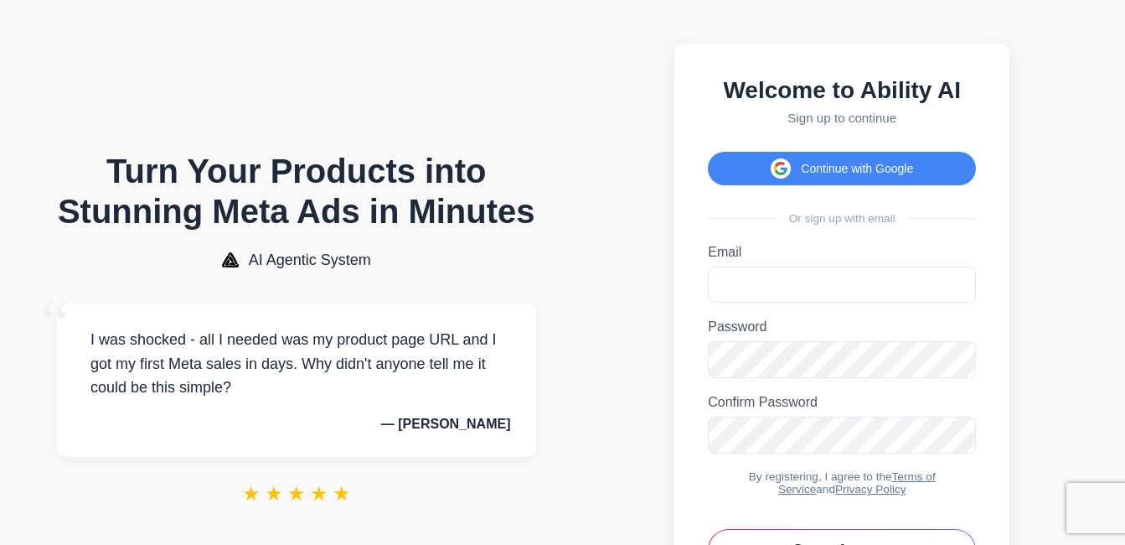  Describe the element at coordinates (842, 252) in the screenshot. I see `label: Email` at that location.